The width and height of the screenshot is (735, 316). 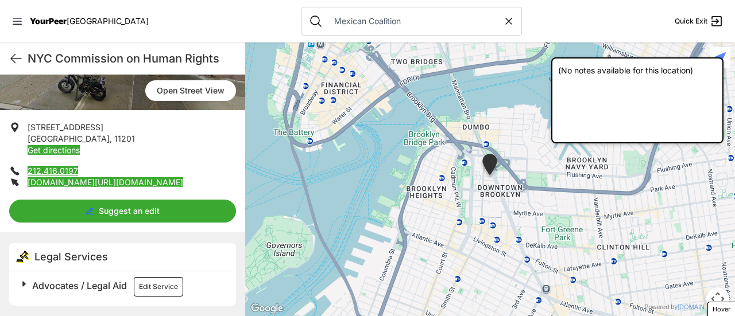 I want to click on div: Powered by, so click(x=686, y=307).